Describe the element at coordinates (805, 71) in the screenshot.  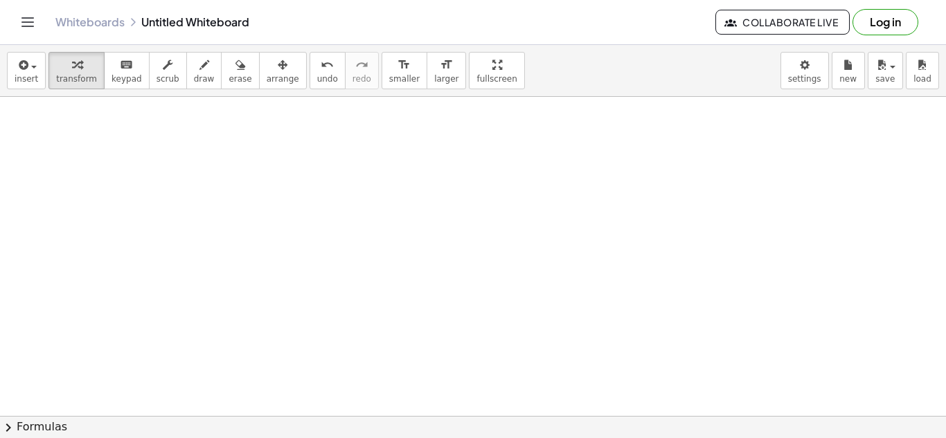
I see `button: settings` at that location.